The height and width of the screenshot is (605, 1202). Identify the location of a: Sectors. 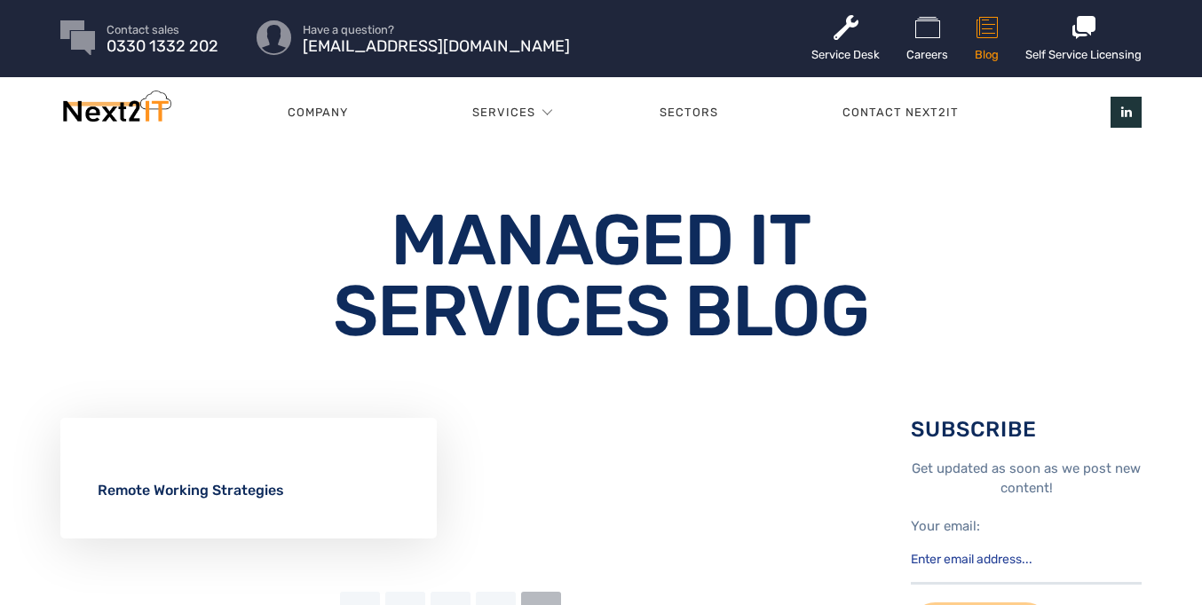
(689, 113).